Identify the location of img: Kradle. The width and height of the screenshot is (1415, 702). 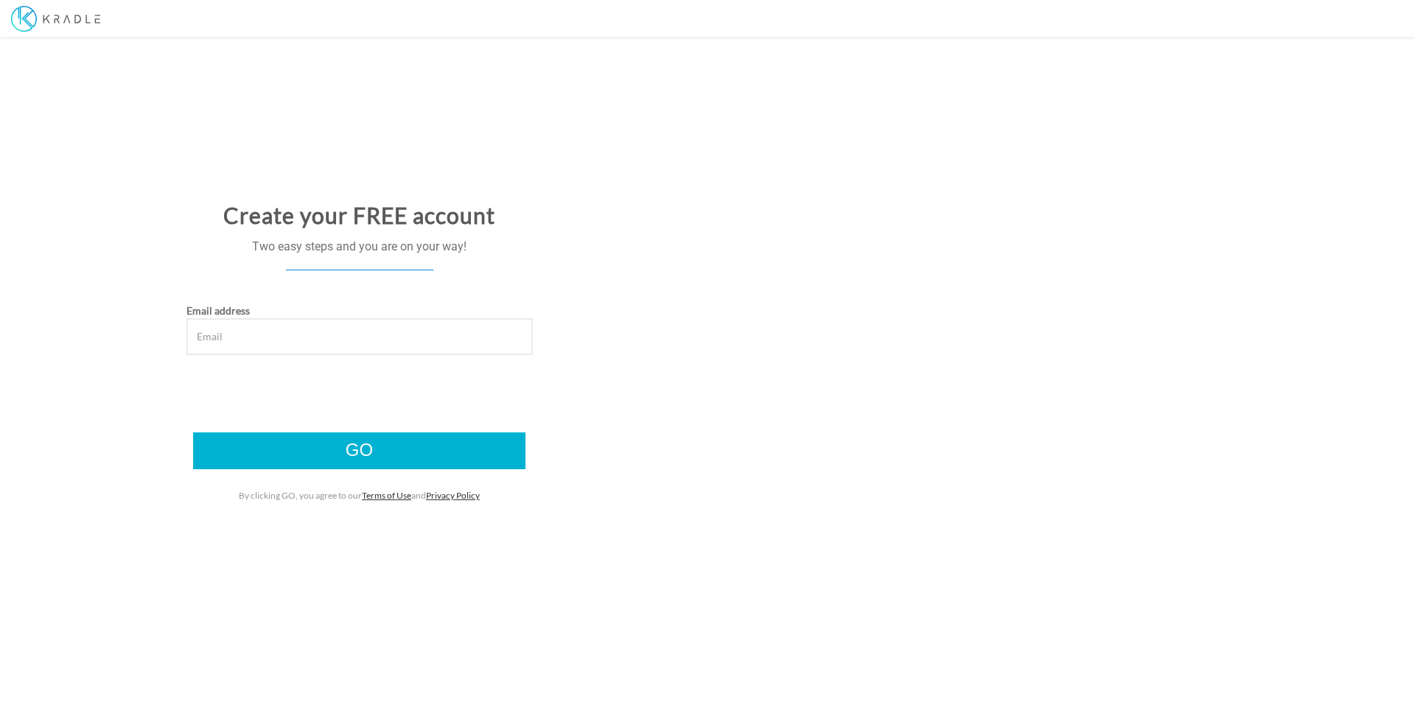
(55, 18).